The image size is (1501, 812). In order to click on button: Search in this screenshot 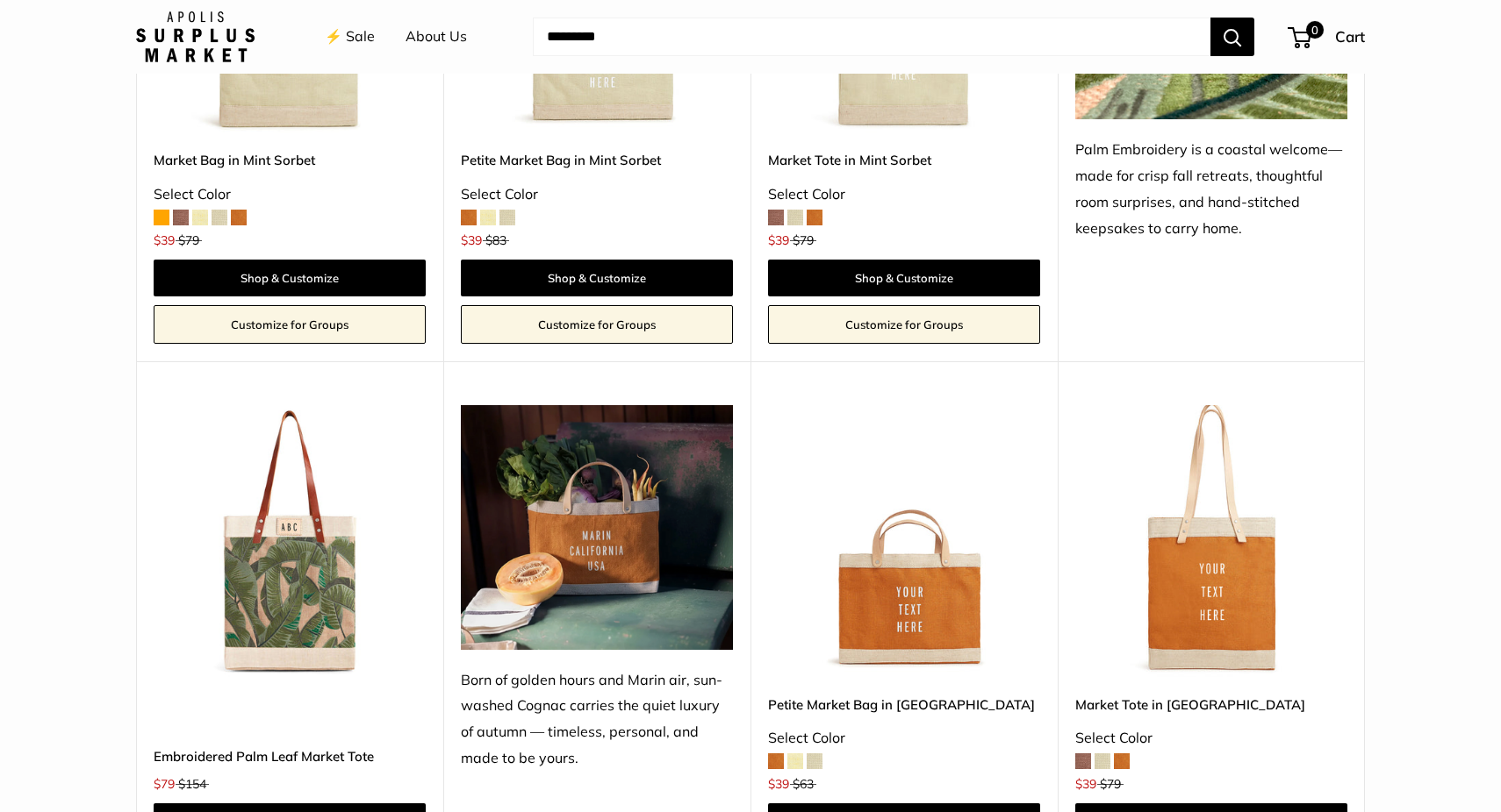, I will do `click(1232, 37)`.